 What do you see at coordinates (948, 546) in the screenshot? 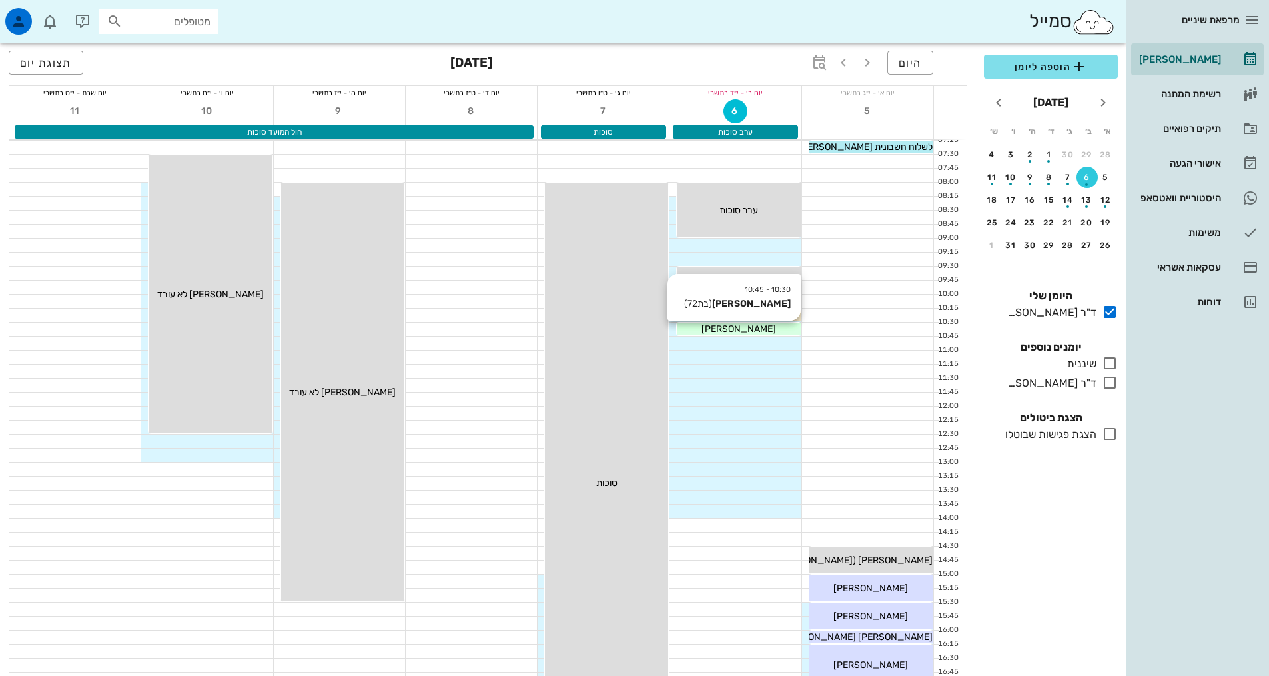
I see `div: 14:30` at bounding box center [948, 546].